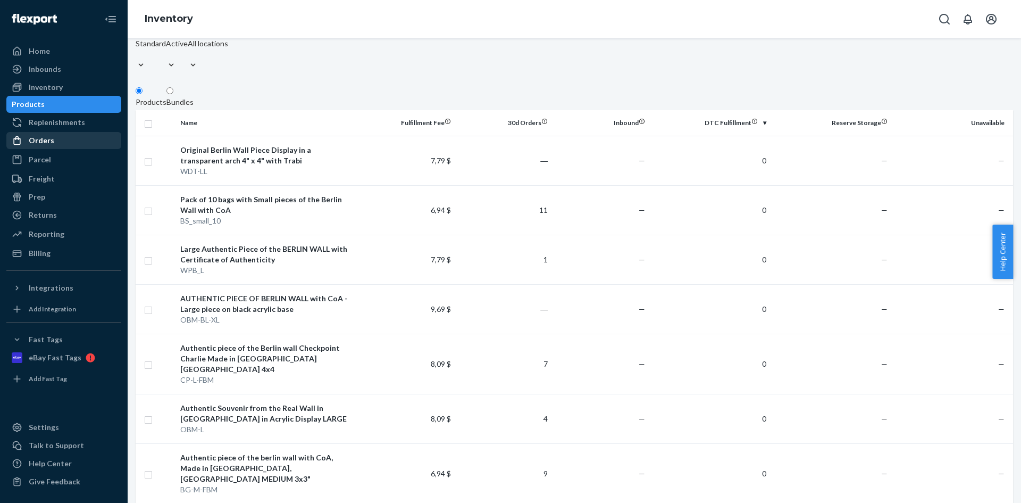 The height and width of the screenshot is (503, 1021). Describe the element at coordinates (177, 44) in the screenshot. I see `div: Active` at that location.